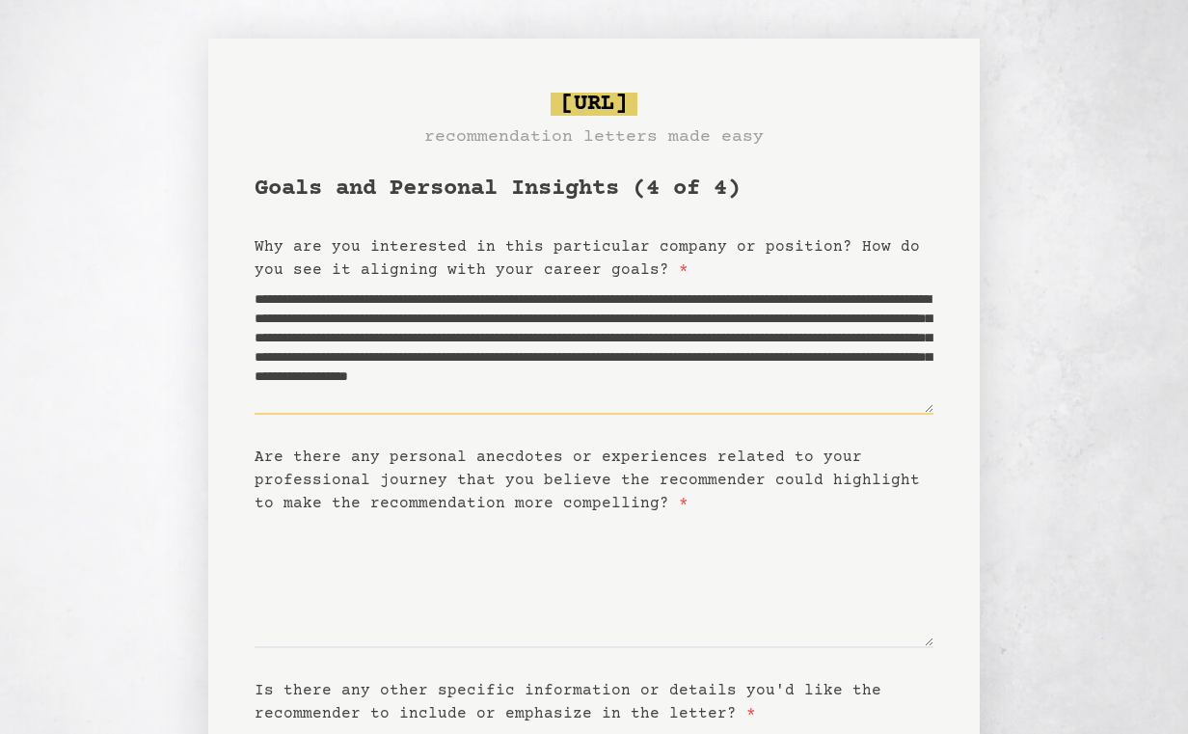 The height and width of the screenshot is (734, 1188). Describe the element at coordinates (587, 258) in the screenshot. I see `label: Why are you interested in this particular company or position? How do you see it aligning with yo...` at that location.